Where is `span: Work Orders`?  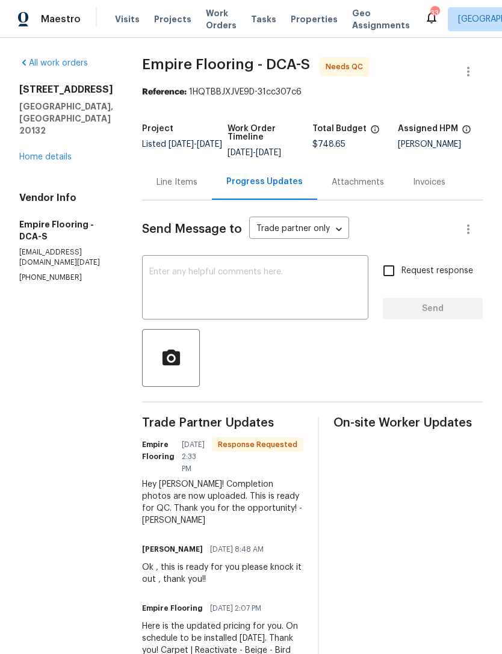
span: Work Orders is located at coordinates (221, 19).